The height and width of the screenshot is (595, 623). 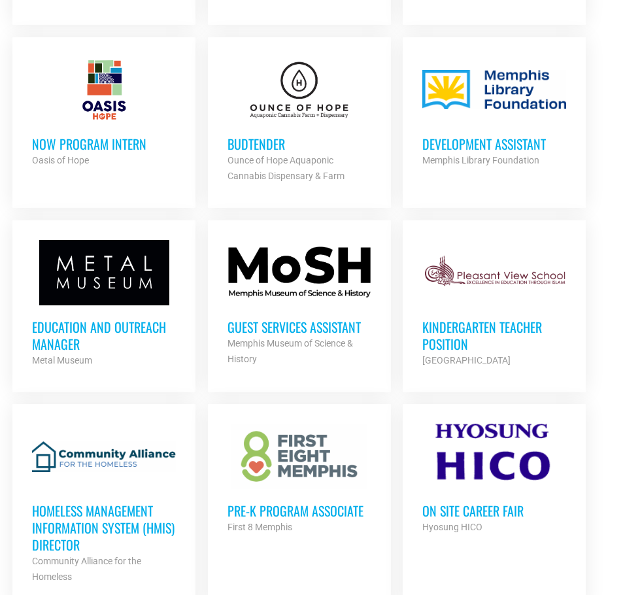 What do you see at coordinates (495, 113) in the screenshot?
I see `a: Development Assistant Memphis Library Foundation` at bounding box center [495, 113].